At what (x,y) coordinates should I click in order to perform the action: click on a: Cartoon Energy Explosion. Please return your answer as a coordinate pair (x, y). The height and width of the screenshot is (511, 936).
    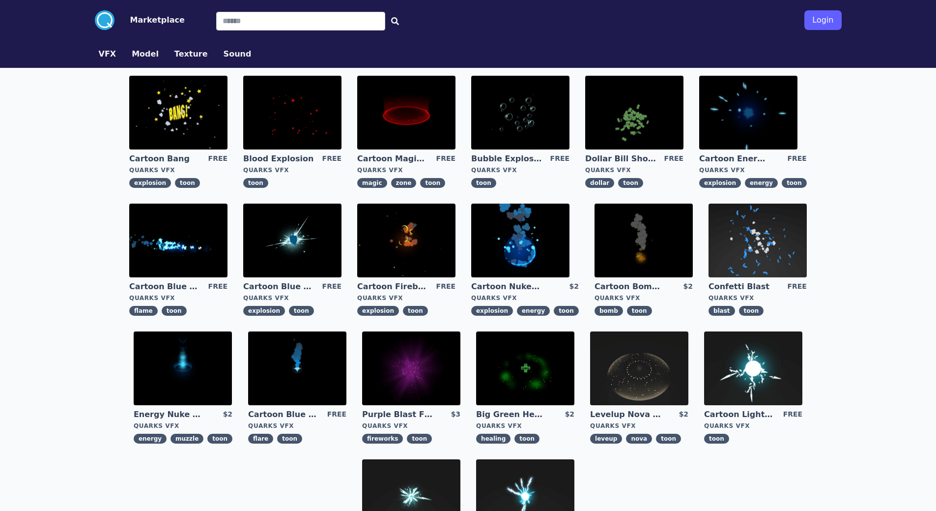
    Looking at the image, I should click on (735, 159).